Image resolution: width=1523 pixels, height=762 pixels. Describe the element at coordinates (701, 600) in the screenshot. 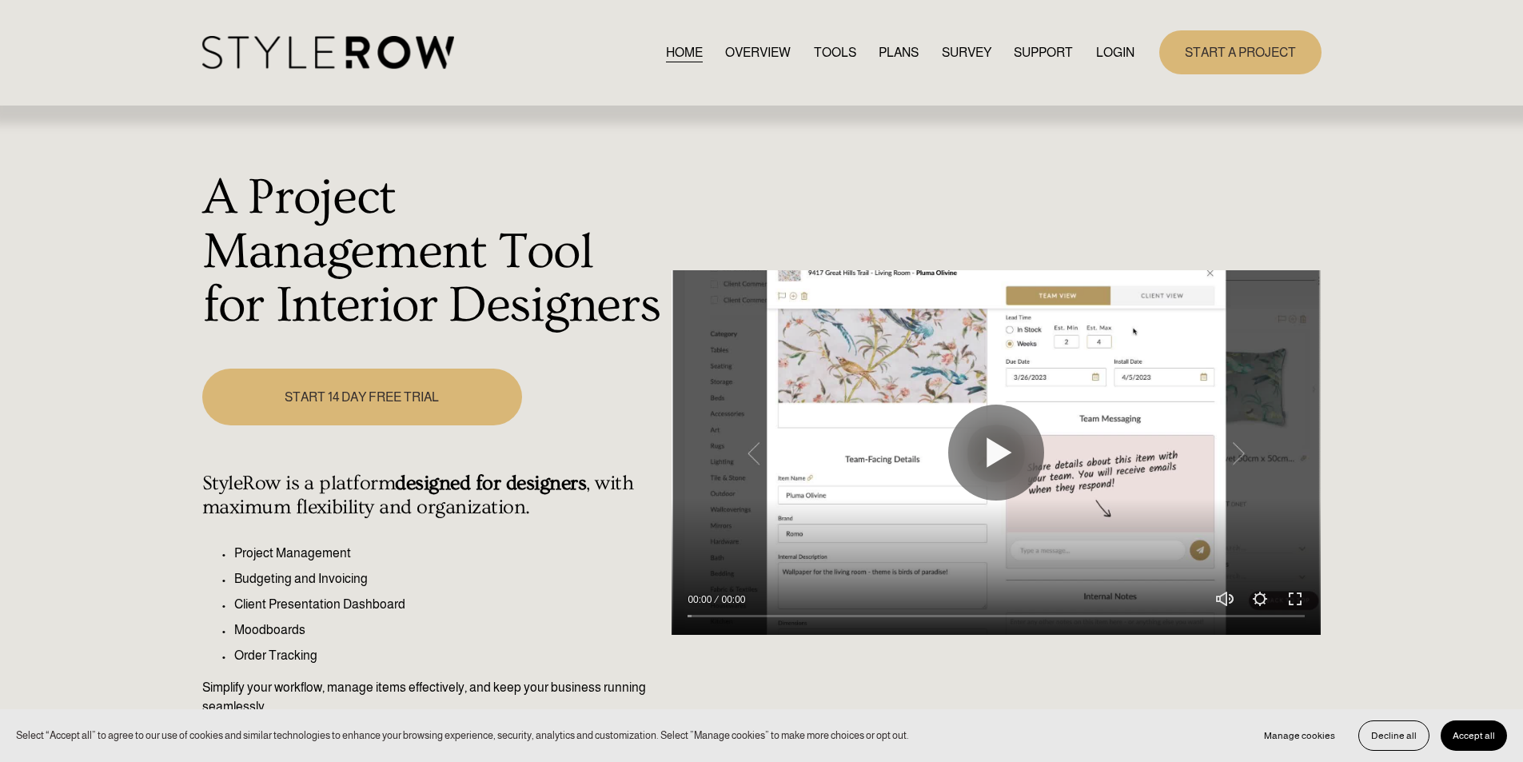

I see `div: Current time` at that location.